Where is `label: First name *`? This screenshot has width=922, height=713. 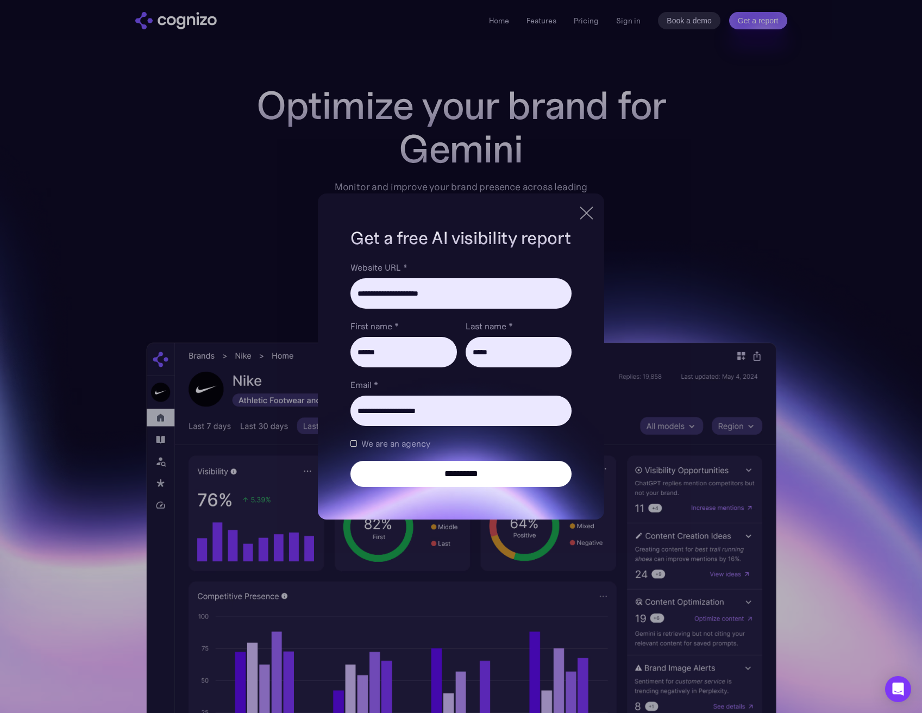 label: First name * is located at coordinates (403, 326).